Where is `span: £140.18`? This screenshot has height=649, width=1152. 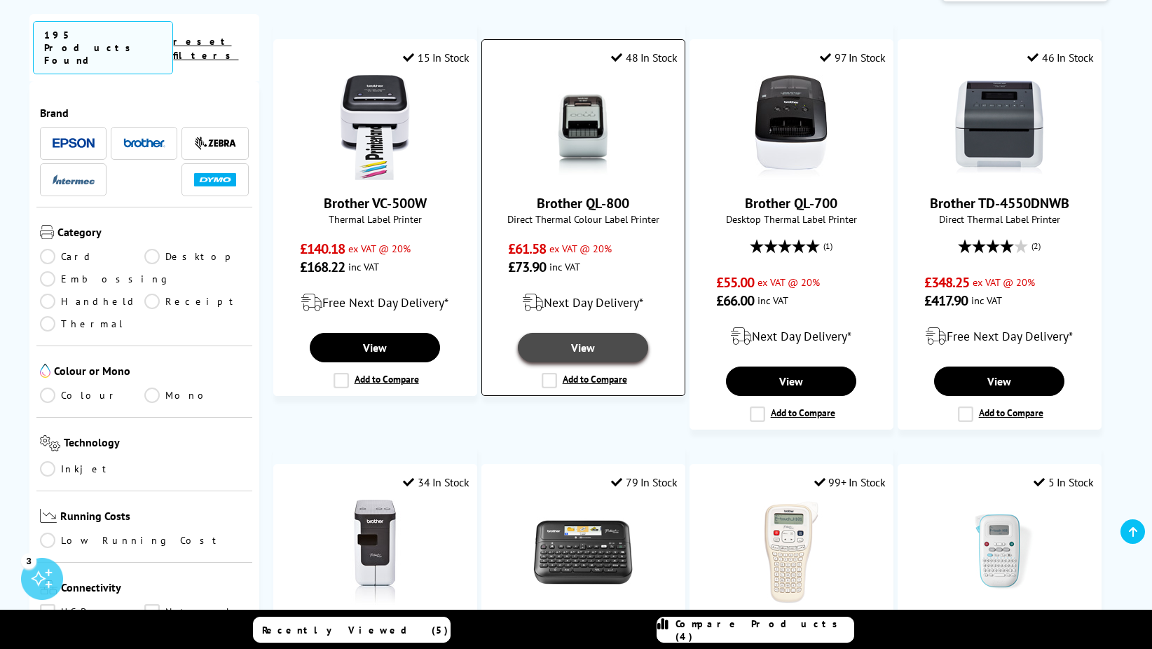 span: £140.18 is located at coordinates (322, 249).